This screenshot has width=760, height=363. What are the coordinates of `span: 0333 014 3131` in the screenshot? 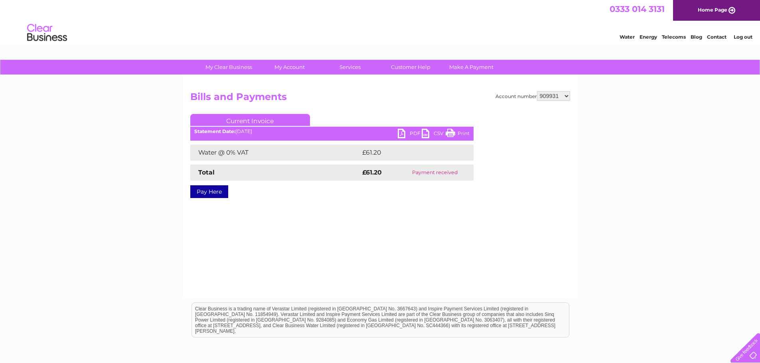 It's located at (637, 9).